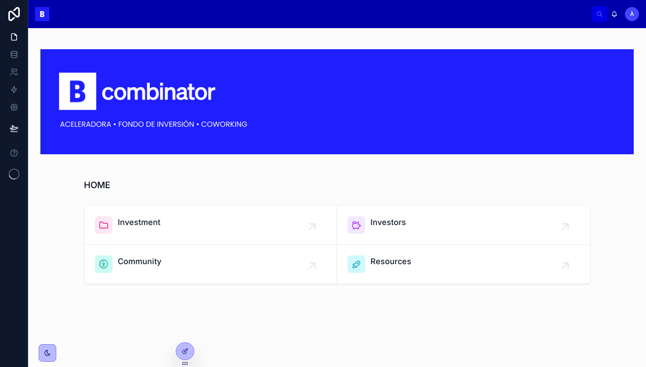 This screenshot has width=646, height=367. Describe the element at coordinates (337, 102) in the screenshot. I see `img: 18445-Captura-de-Pantalla-2024-03-07-a-las-17.49.44.png` at that location.